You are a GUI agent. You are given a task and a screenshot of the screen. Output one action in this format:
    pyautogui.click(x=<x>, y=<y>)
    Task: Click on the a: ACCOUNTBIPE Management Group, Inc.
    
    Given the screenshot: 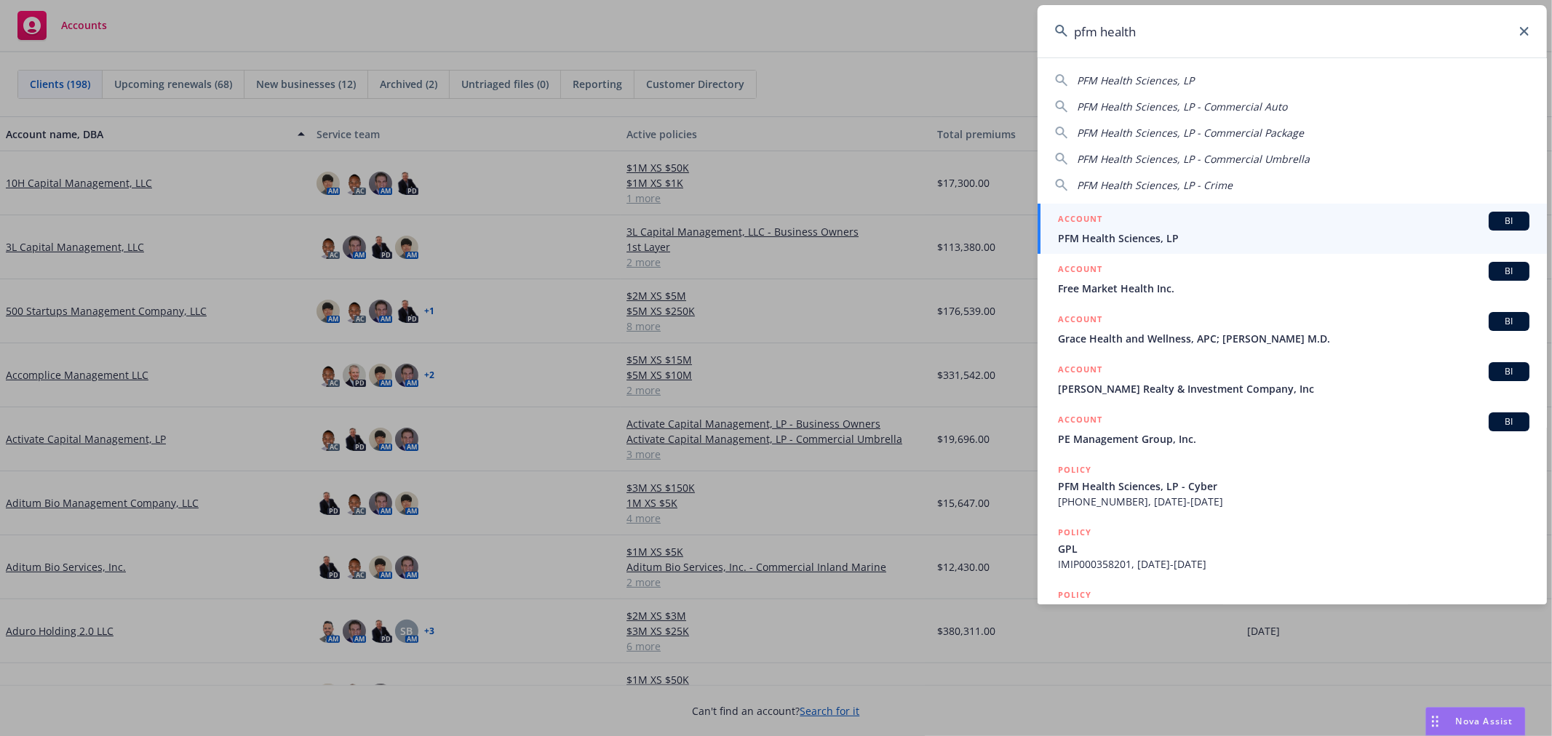 What is the action you would take?
    pyautogui.click(x=1292, y=429)
    